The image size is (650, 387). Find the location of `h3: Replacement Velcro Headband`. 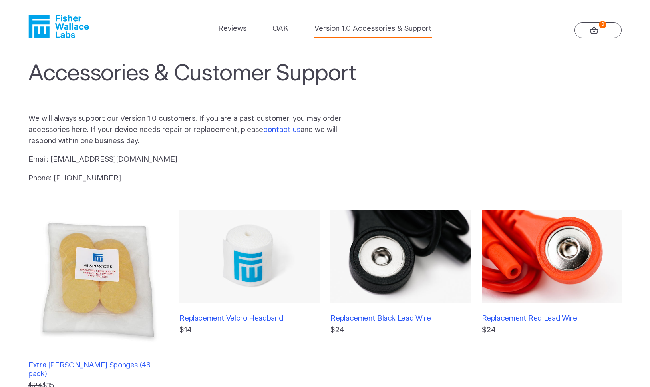

h3: Replacement Velcro Headband is located at coordinates (246, 318).